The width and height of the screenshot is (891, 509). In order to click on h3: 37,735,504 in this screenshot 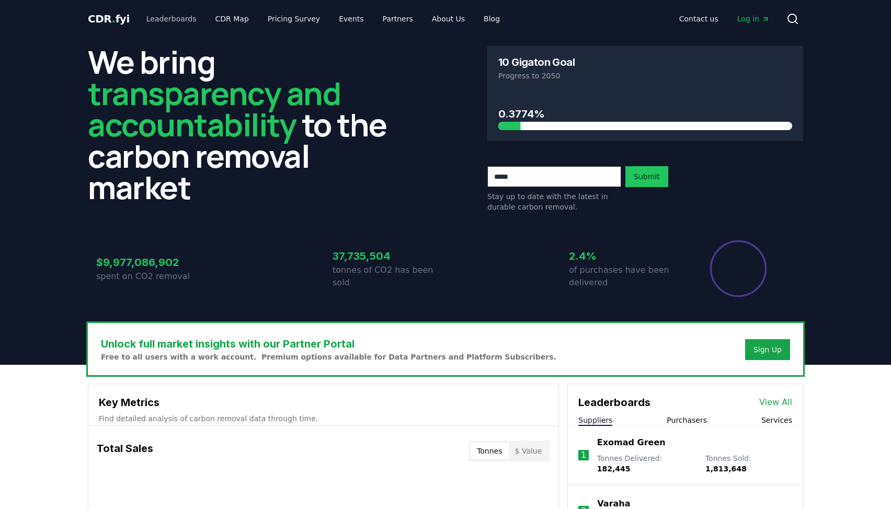, I will do `click(389, 256)`.